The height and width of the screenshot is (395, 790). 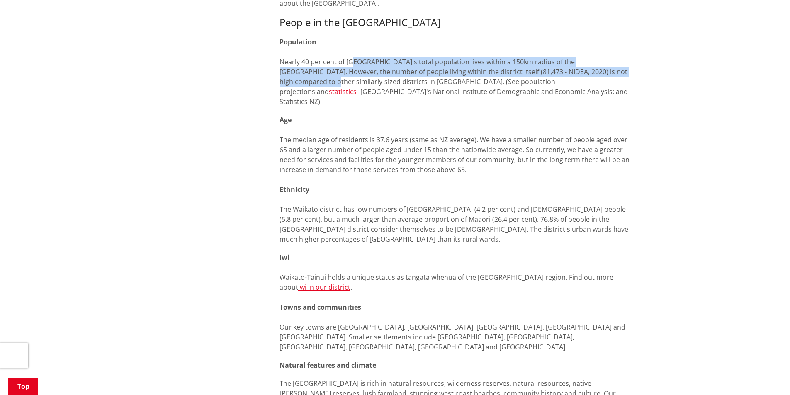 I want to click on strong: Population, so click(x=298, y=42).